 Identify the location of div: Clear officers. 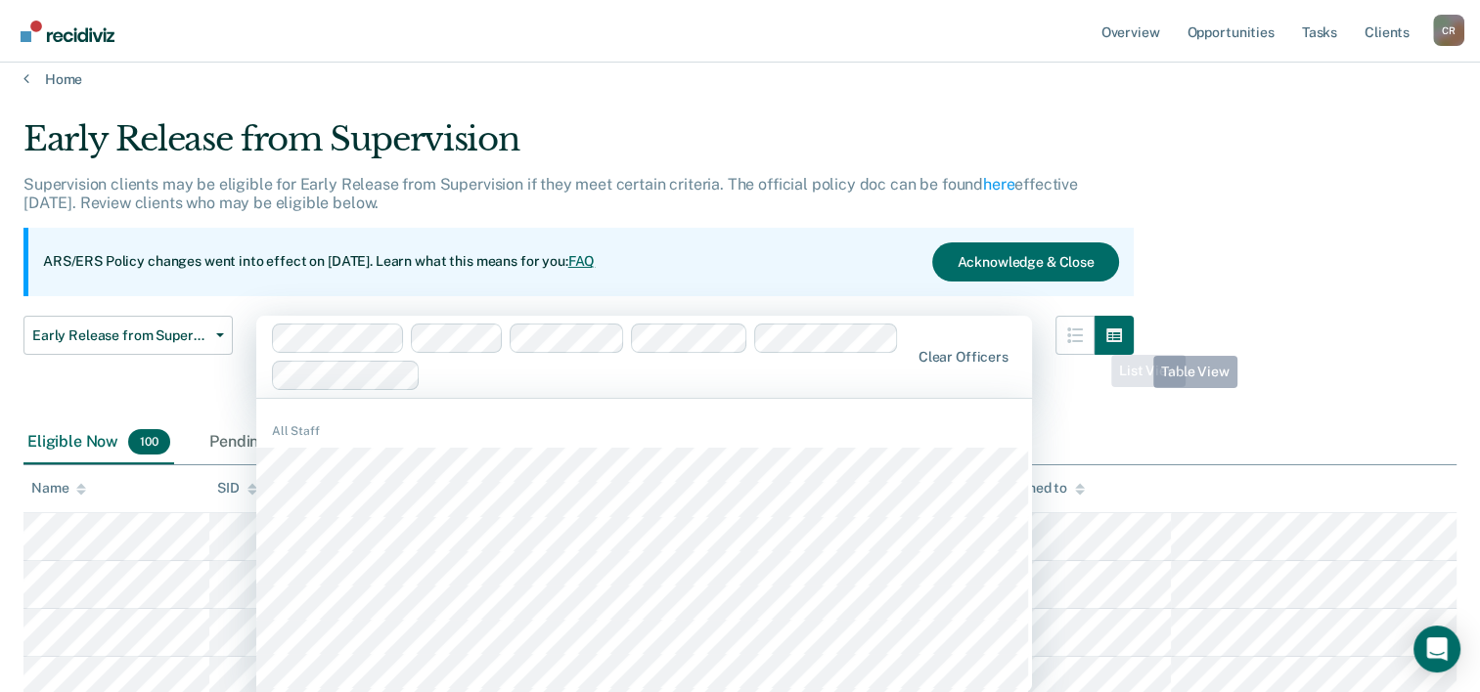
(963, 357).